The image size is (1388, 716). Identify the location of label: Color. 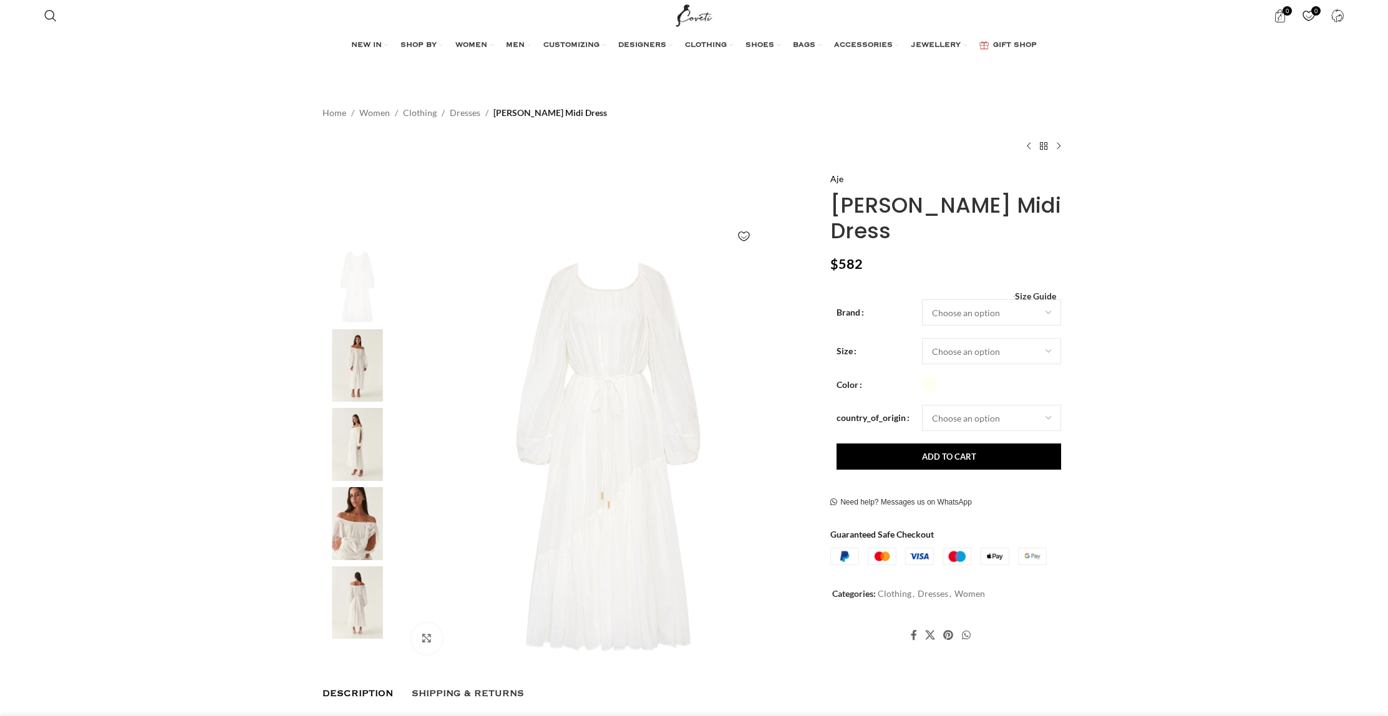
(849, 385).